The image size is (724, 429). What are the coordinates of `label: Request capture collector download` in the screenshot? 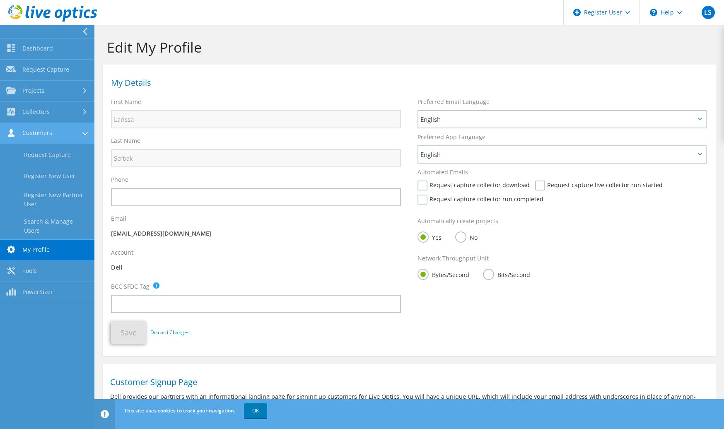 It's located at (473, 185).